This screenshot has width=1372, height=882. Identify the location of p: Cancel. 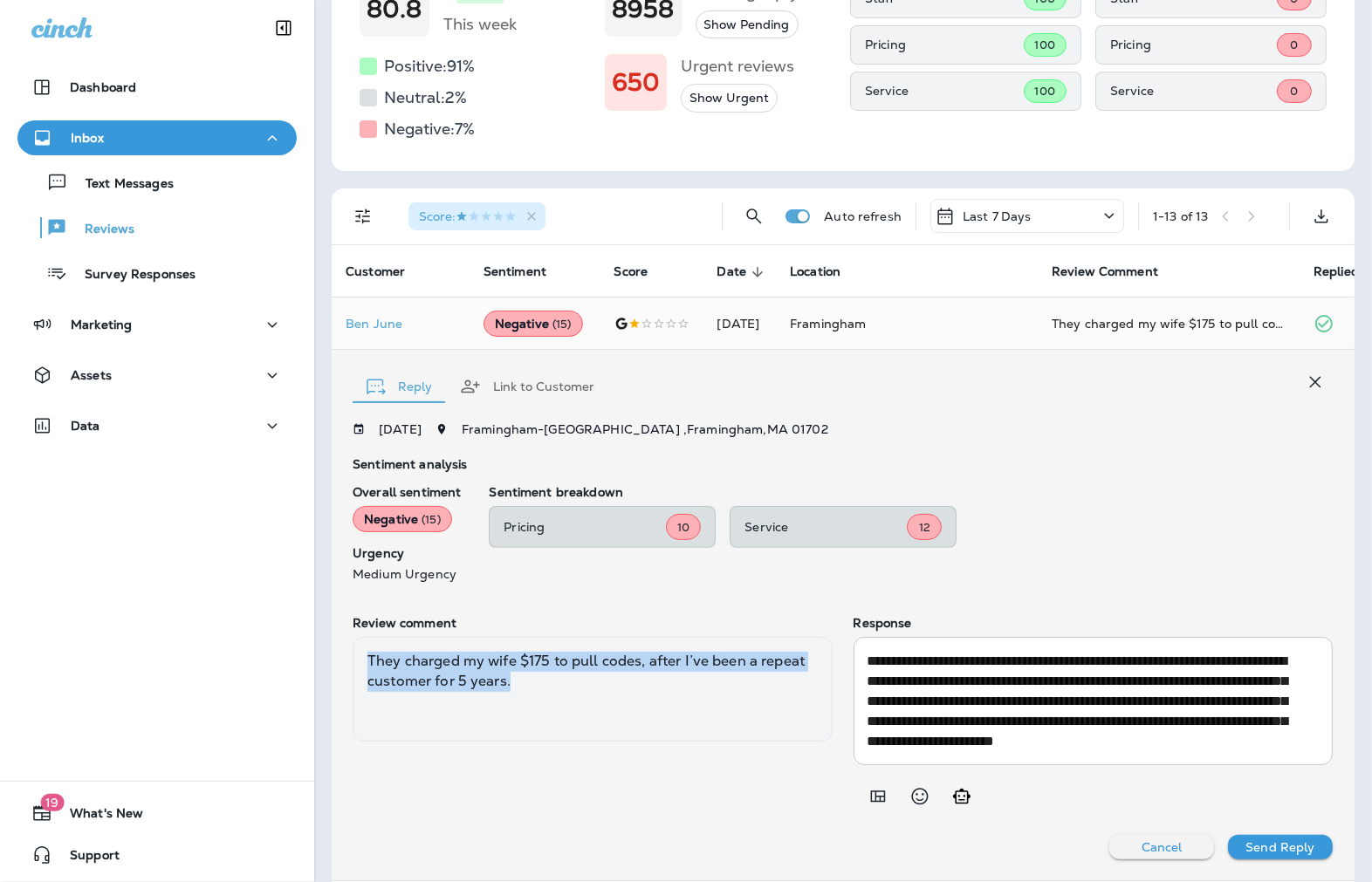
(1162, 848).